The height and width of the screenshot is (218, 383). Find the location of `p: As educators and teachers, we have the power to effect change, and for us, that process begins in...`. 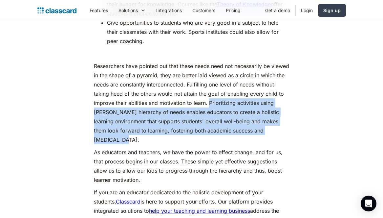

p: As educators and teachers, we have the power to effect change, and for us, that process begins in... is located at coordinates (192, 166).